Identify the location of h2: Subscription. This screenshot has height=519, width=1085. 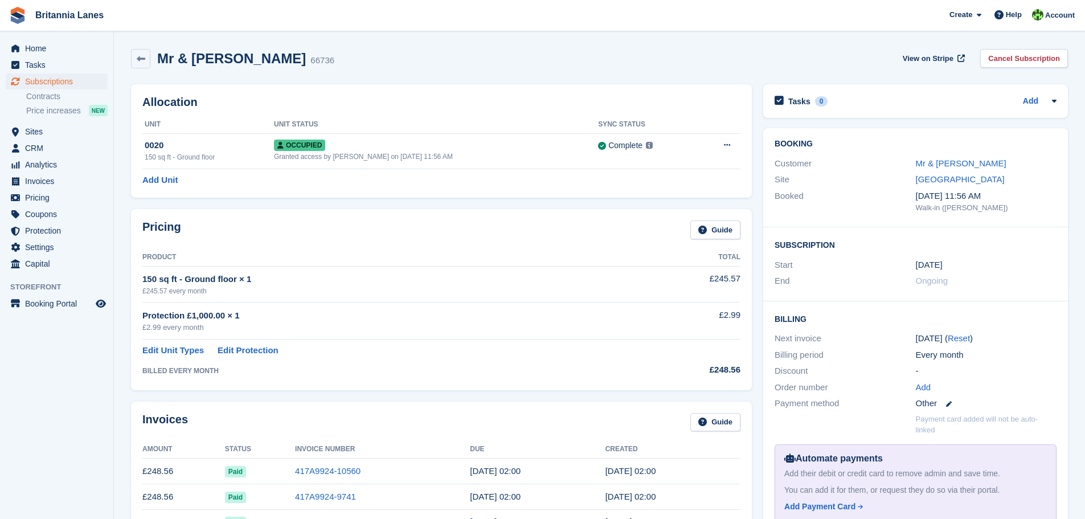
(915, 244).